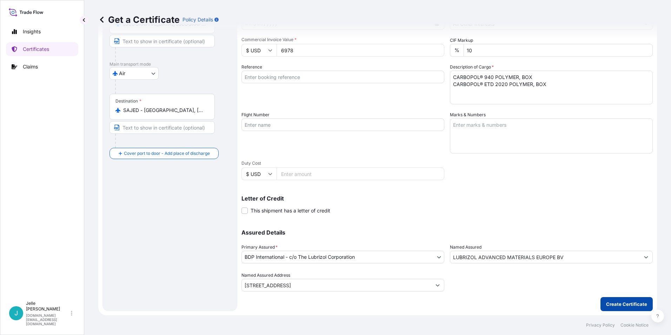  What do you see at coordinates (16, 313) in the screenshot?
I see `span: J` at bounding box center [16, 313].